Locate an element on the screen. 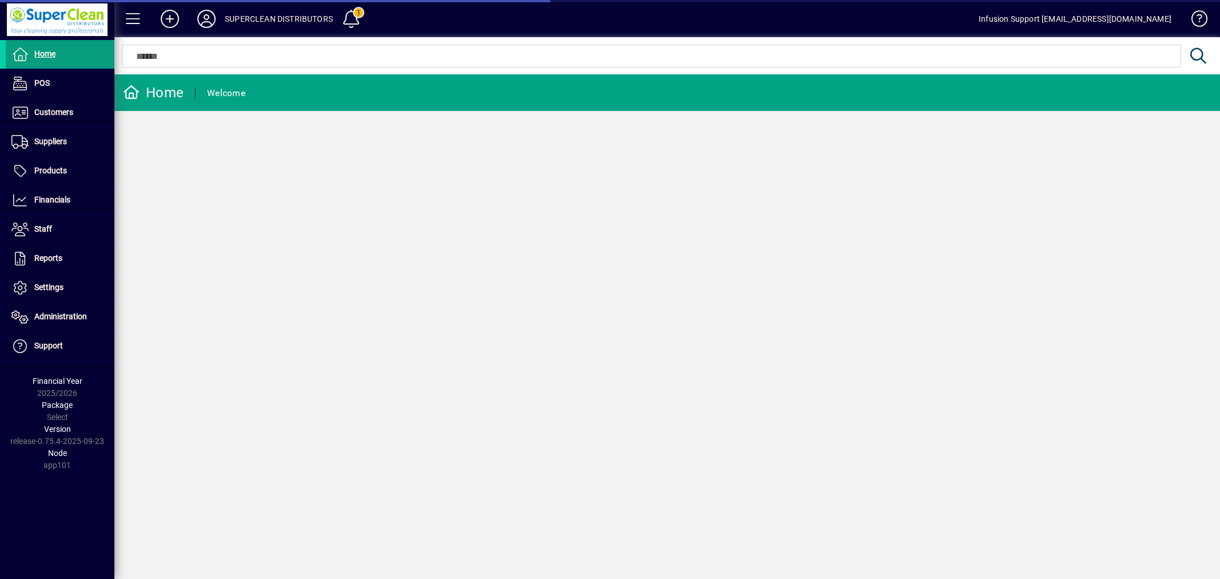  a: Products is located at coordinates (60, 171).